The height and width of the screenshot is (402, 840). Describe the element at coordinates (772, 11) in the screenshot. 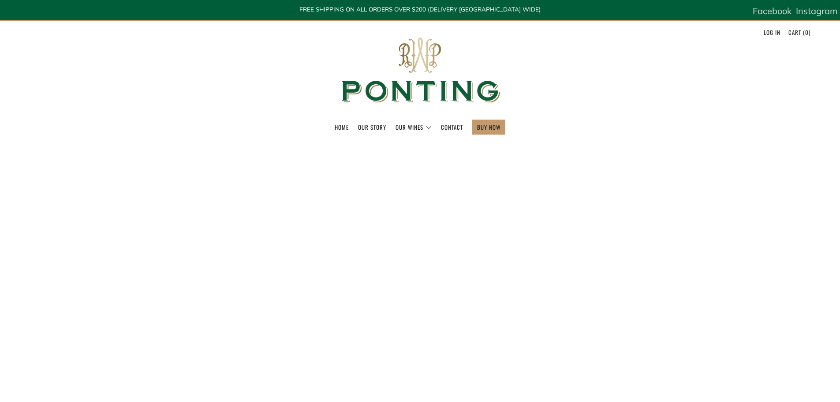

I see `span: Facebook` at that location.